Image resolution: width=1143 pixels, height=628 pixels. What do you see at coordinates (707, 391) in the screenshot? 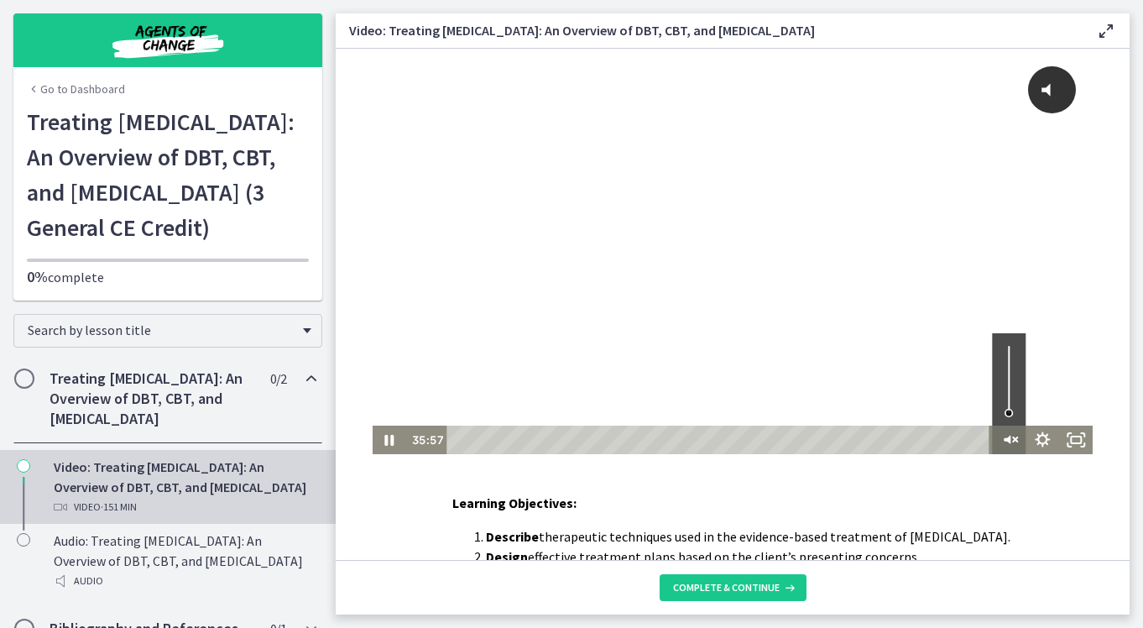
I see `button: Show settings menu` at bounding box center [707, 391].